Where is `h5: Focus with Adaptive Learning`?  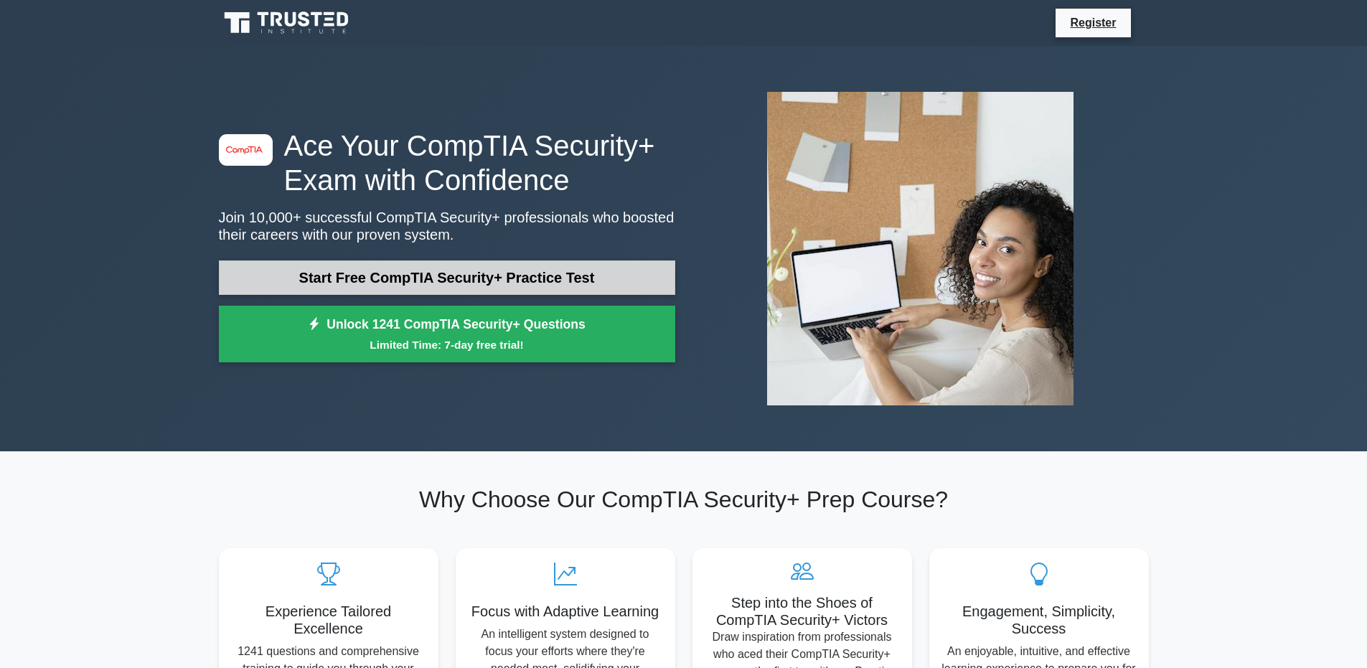 h5: Focus with Adaptive Learning is located at coordinates (565, 611).